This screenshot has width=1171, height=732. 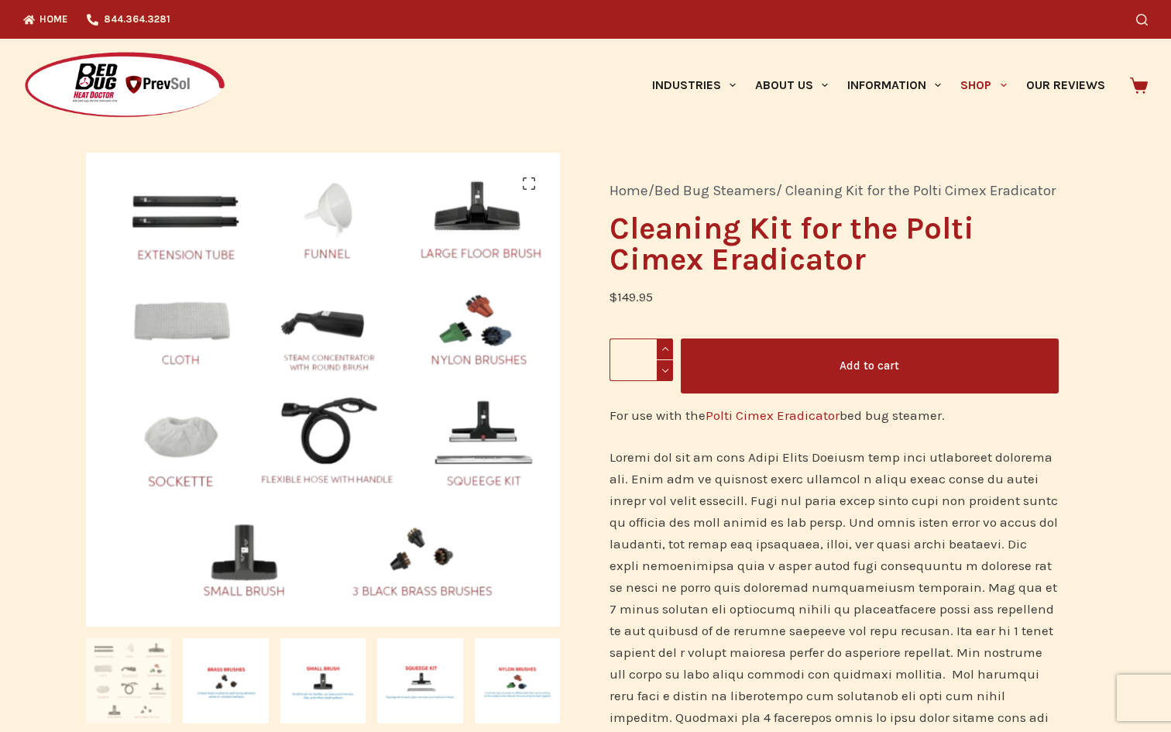 I want to click on button: Search, so click(x=1141, y=19).